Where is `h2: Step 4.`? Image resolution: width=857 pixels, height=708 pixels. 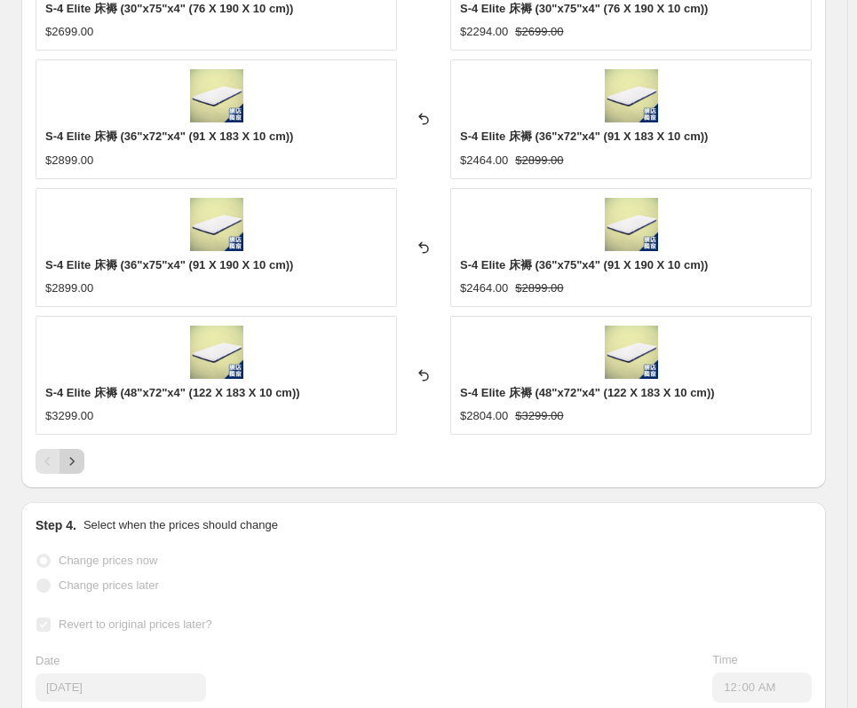 h2: Step 4. is located at coordinates (56, 525).